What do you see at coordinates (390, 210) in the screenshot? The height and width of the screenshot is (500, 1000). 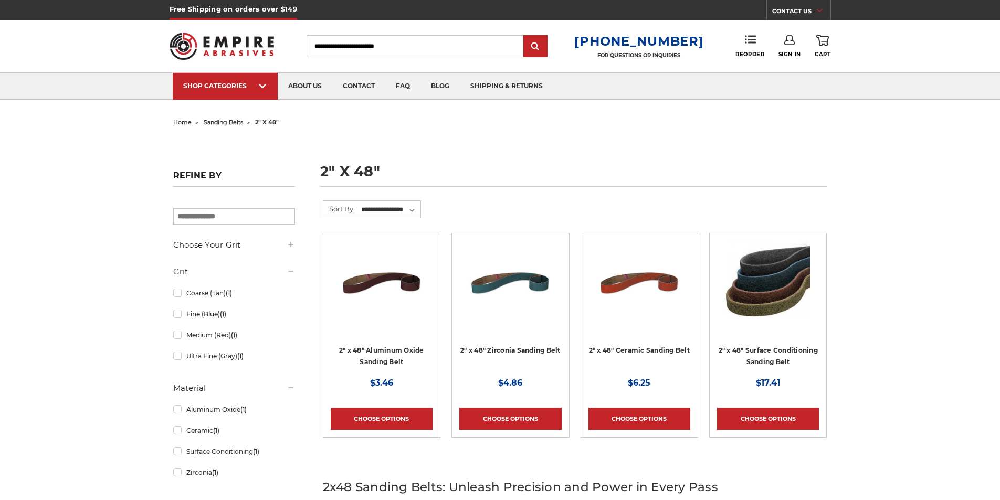 I see `select: Sort By:` at bounding box center [390, 210].